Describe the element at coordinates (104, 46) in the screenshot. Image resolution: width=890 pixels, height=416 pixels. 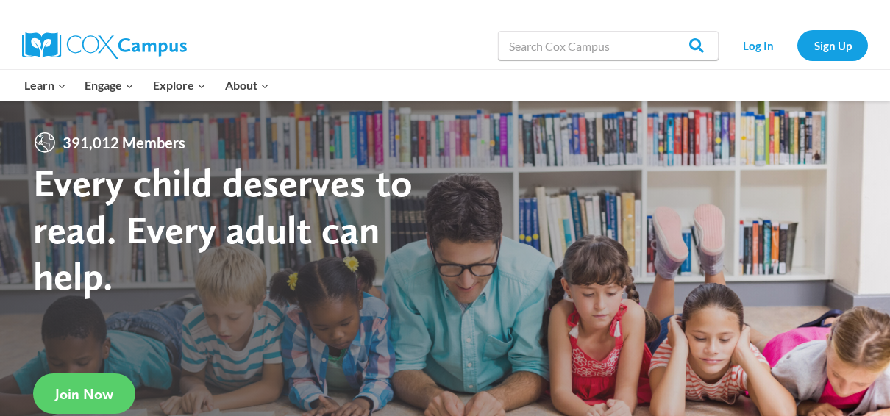
I see `img: Cox Campus` at that location.